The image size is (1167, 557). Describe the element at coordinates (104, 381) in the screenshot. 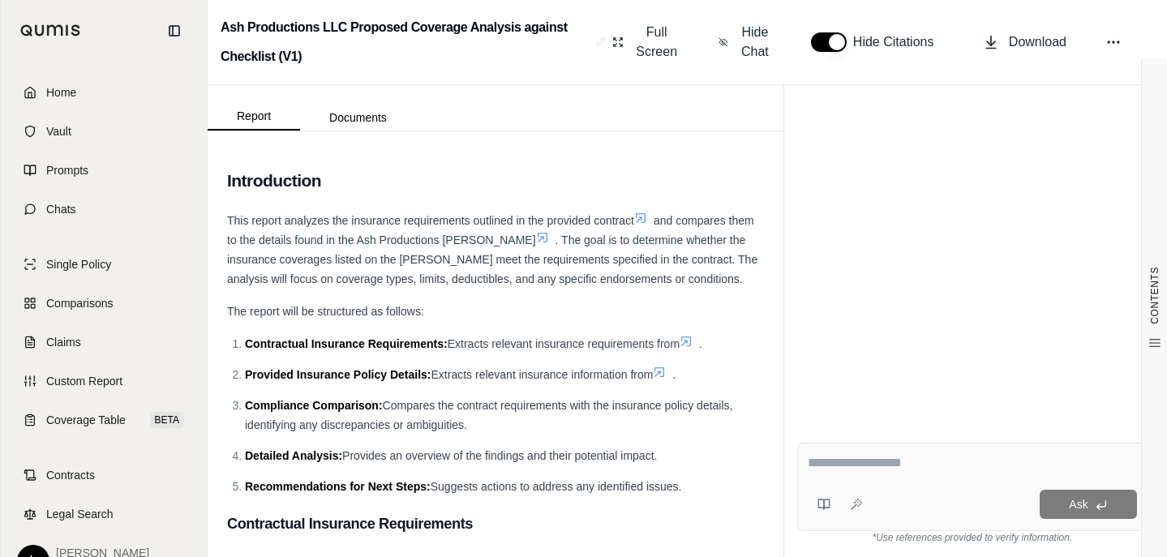

I see `a: Custom Report` at that location.